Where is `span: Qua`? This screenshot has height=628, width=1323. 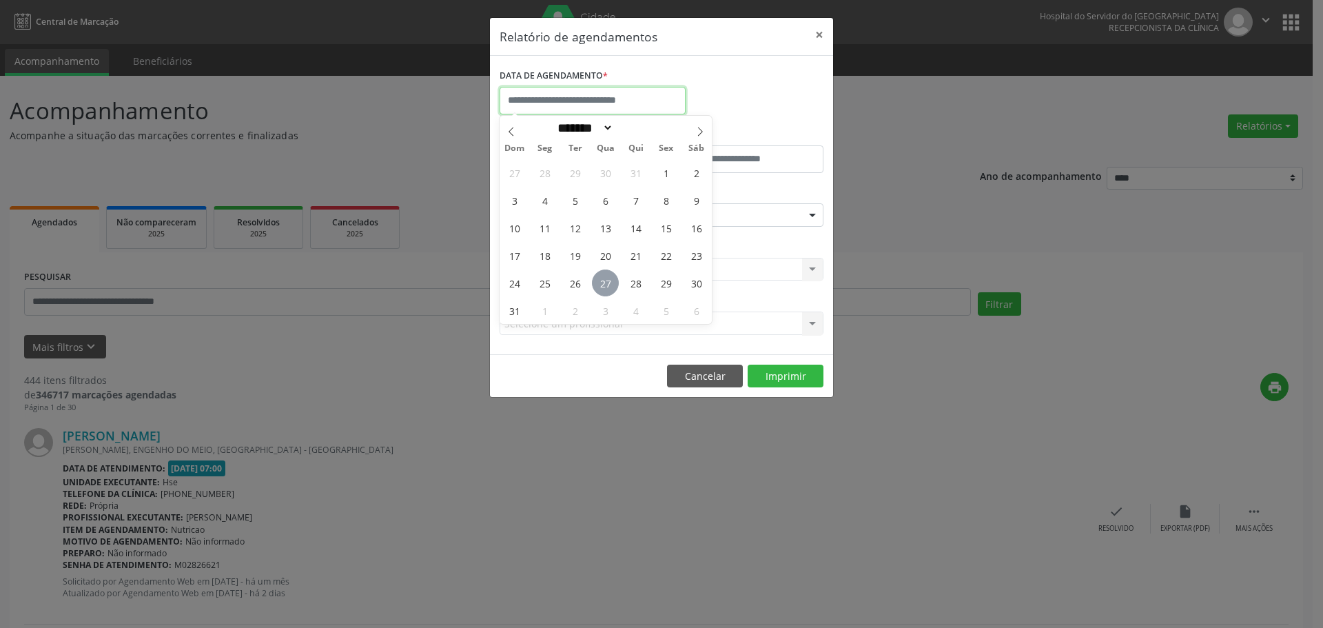
span: Qua is located at coordinates (606, 148).